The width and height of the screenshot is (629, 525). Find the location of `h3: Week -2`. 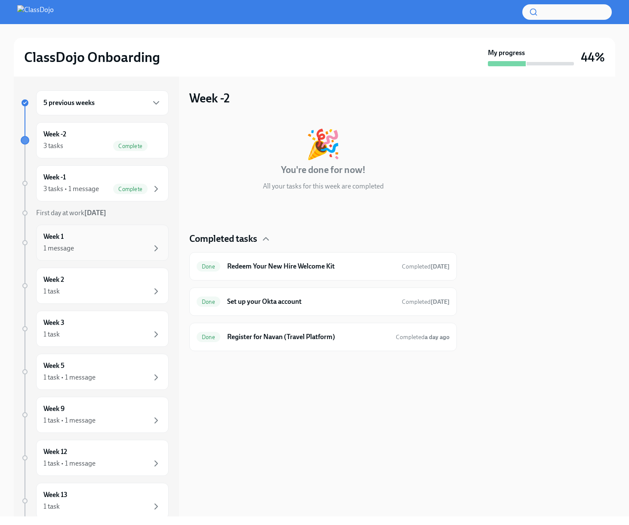

h3: Week -2 is located at coordinates (209, 98).